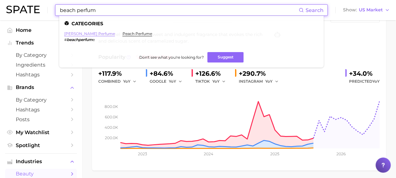  I want to click on button: Industries, so click(41, 161).